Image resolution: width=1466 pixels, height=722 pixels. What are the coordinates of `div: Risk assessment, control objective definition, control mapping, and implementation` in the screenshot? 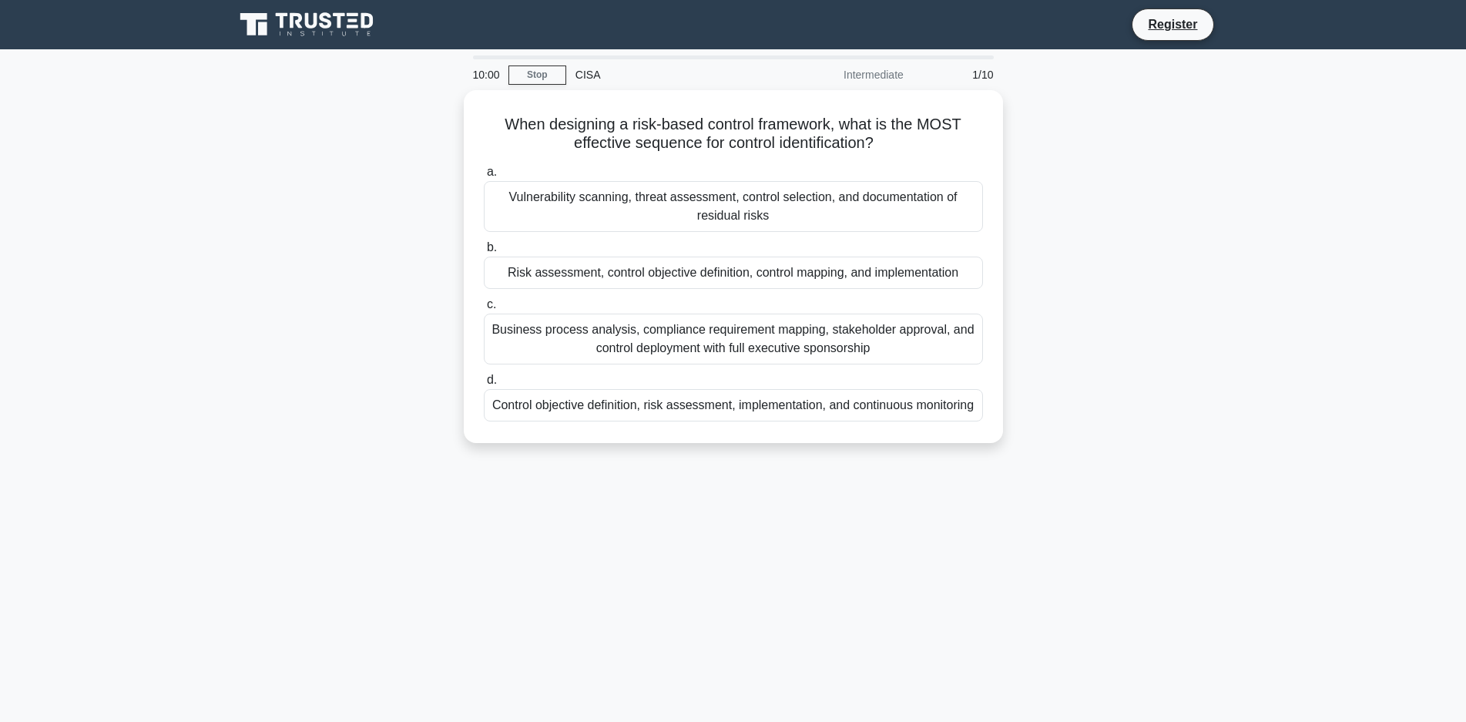 It's located at (734, 273).